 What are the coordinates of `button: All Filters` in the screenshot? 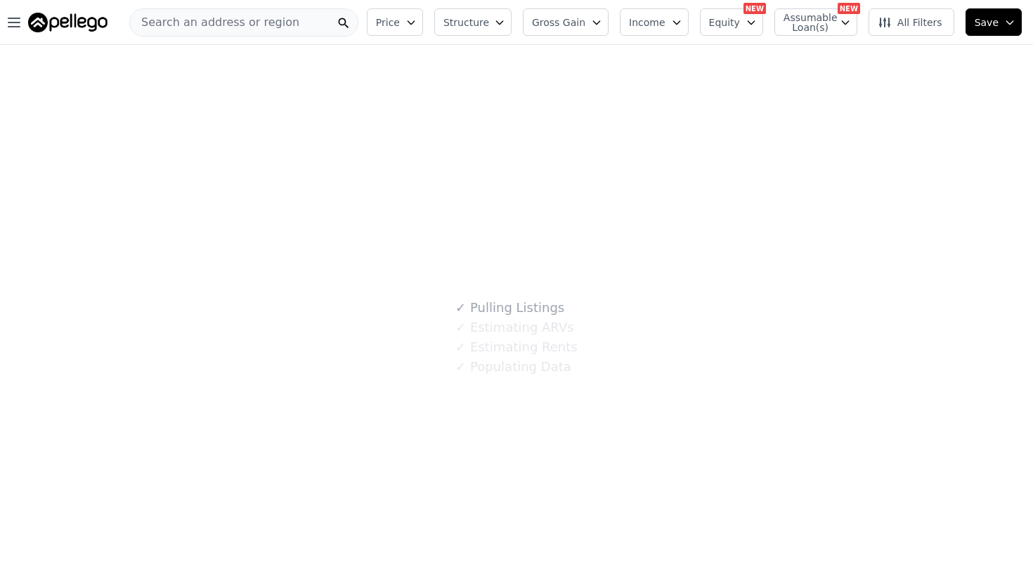 It's located at (912, 22).